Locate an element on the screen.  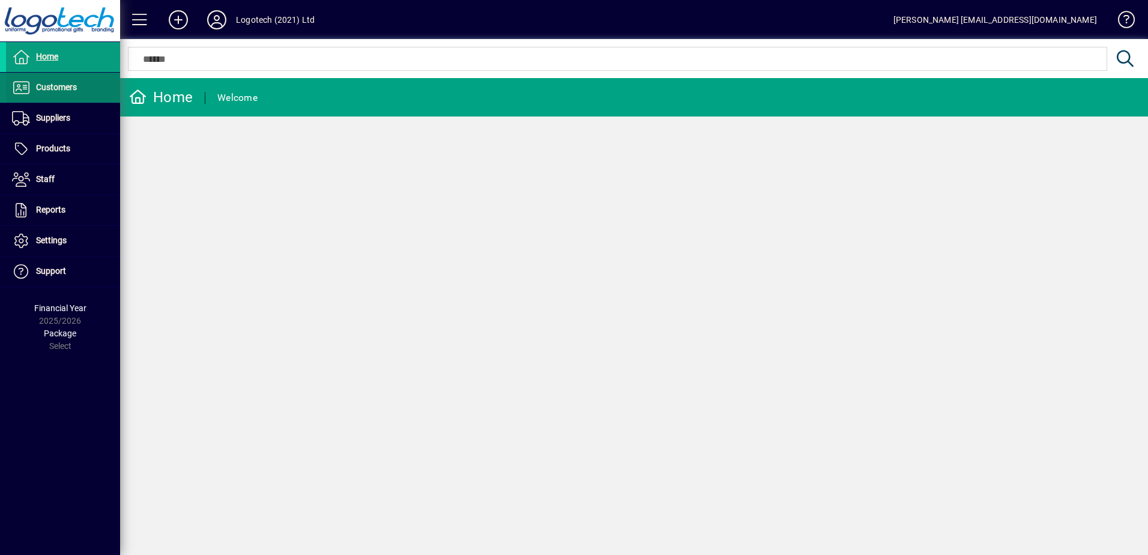
span: Suppliers is located at coordinates (53, 118).